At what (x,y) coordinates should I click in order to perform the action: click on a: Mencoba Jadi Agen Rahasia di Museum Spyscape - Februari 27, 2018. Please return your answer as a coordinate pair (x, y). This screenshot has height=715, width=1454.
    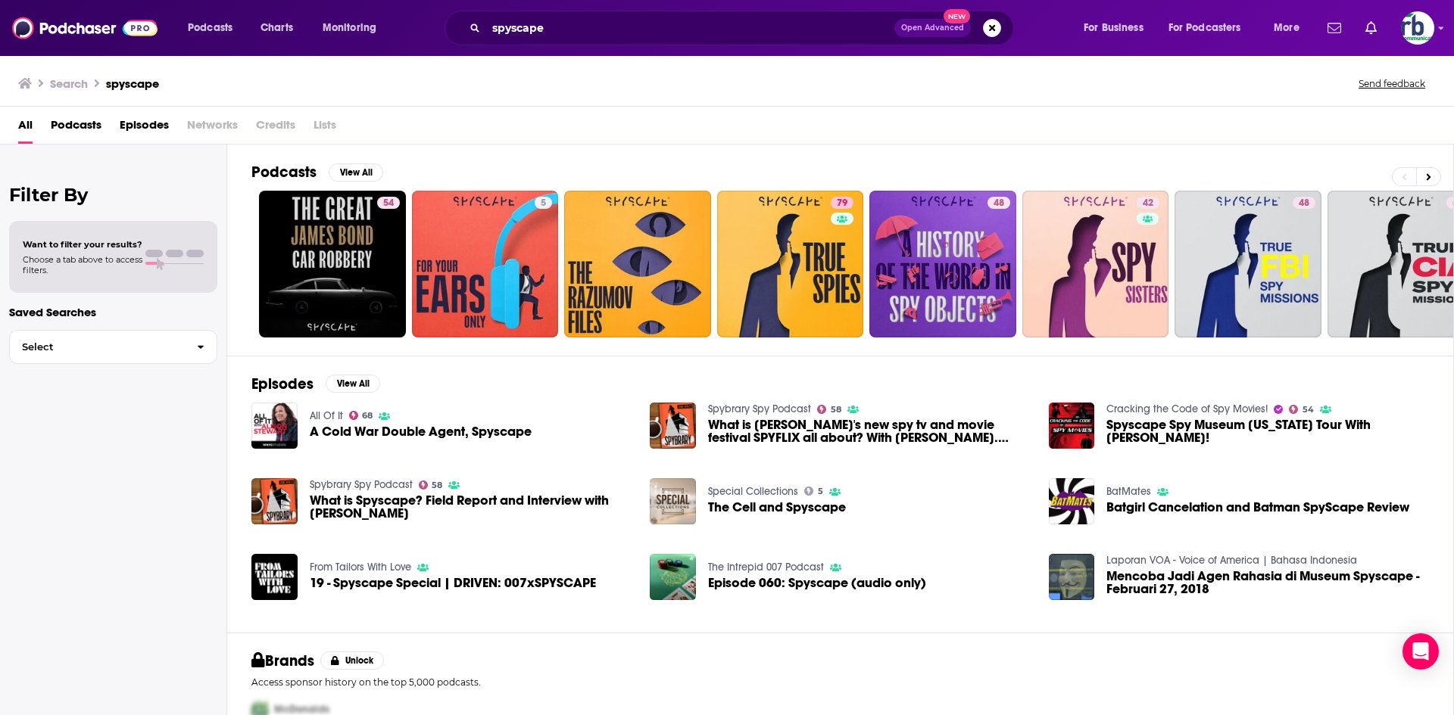
    Looking at the image, I should click on (1071, 577).